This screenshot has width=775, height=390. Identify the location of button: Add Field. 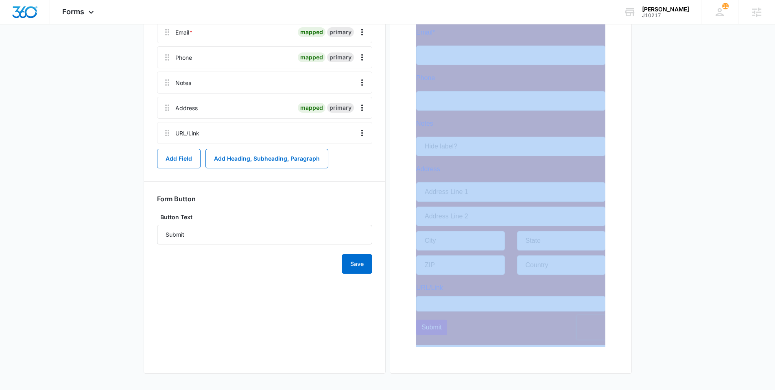
(179, 159).